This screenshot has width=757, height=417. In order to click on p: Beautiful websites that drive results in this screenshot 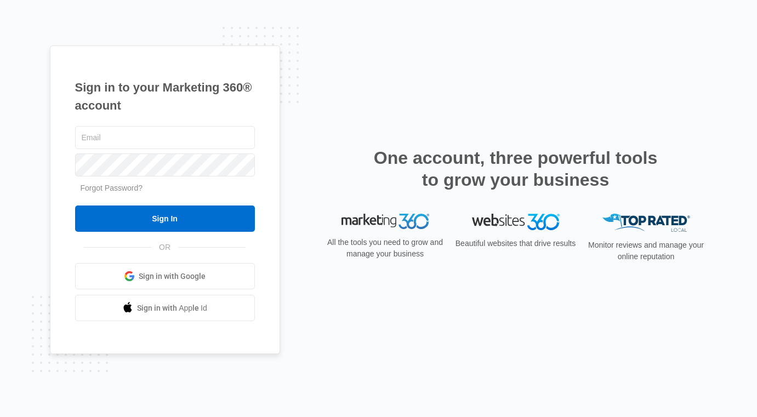, I will do `click(516, 243)`.